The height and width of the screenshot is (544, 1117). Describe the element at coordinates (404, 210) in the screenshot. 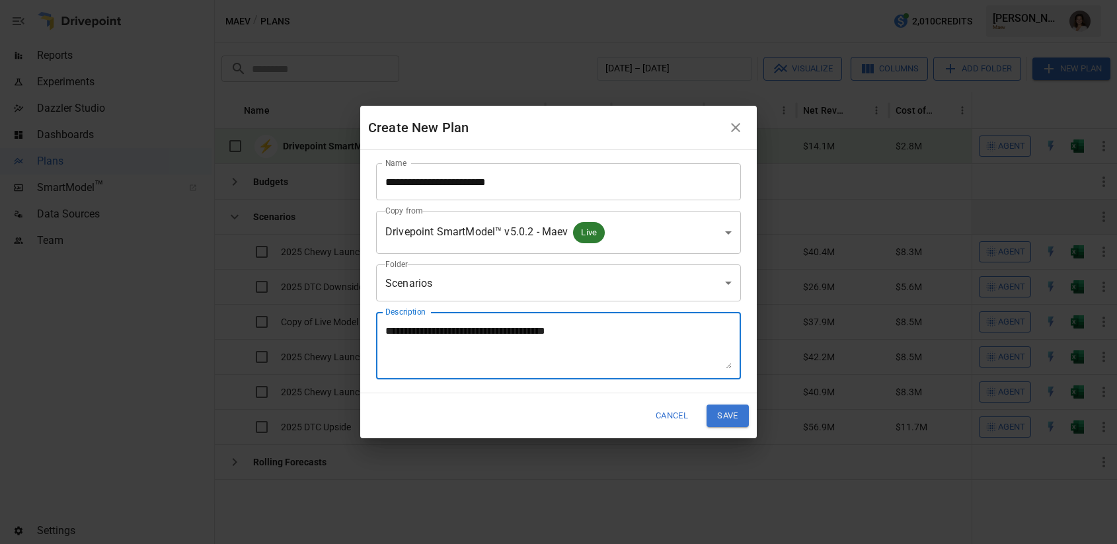

I see `label: Copy from` at that location.